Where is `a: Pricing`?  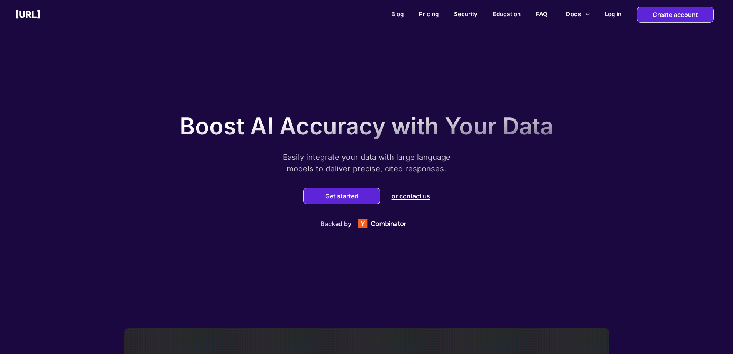 a: Pricing is located at coordinates (429, 14).